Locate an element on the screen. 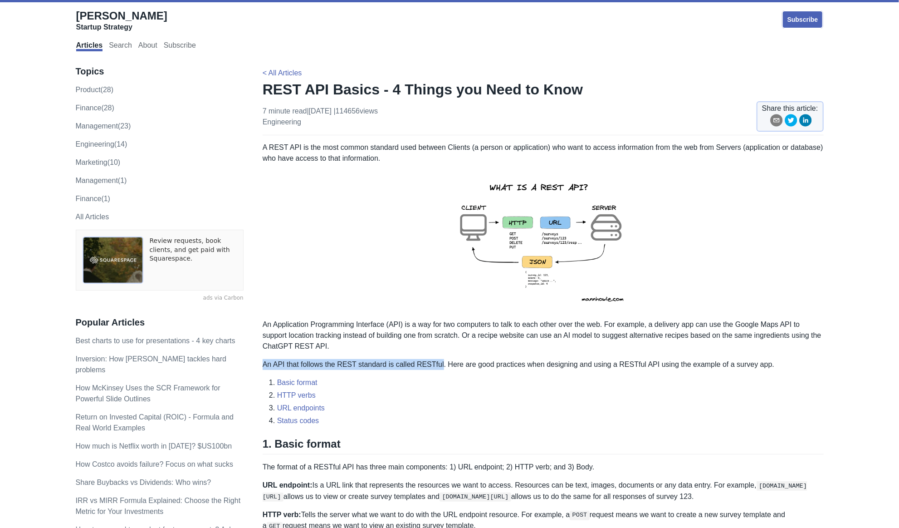  img: rest-api is located at coordinates (543, 241).